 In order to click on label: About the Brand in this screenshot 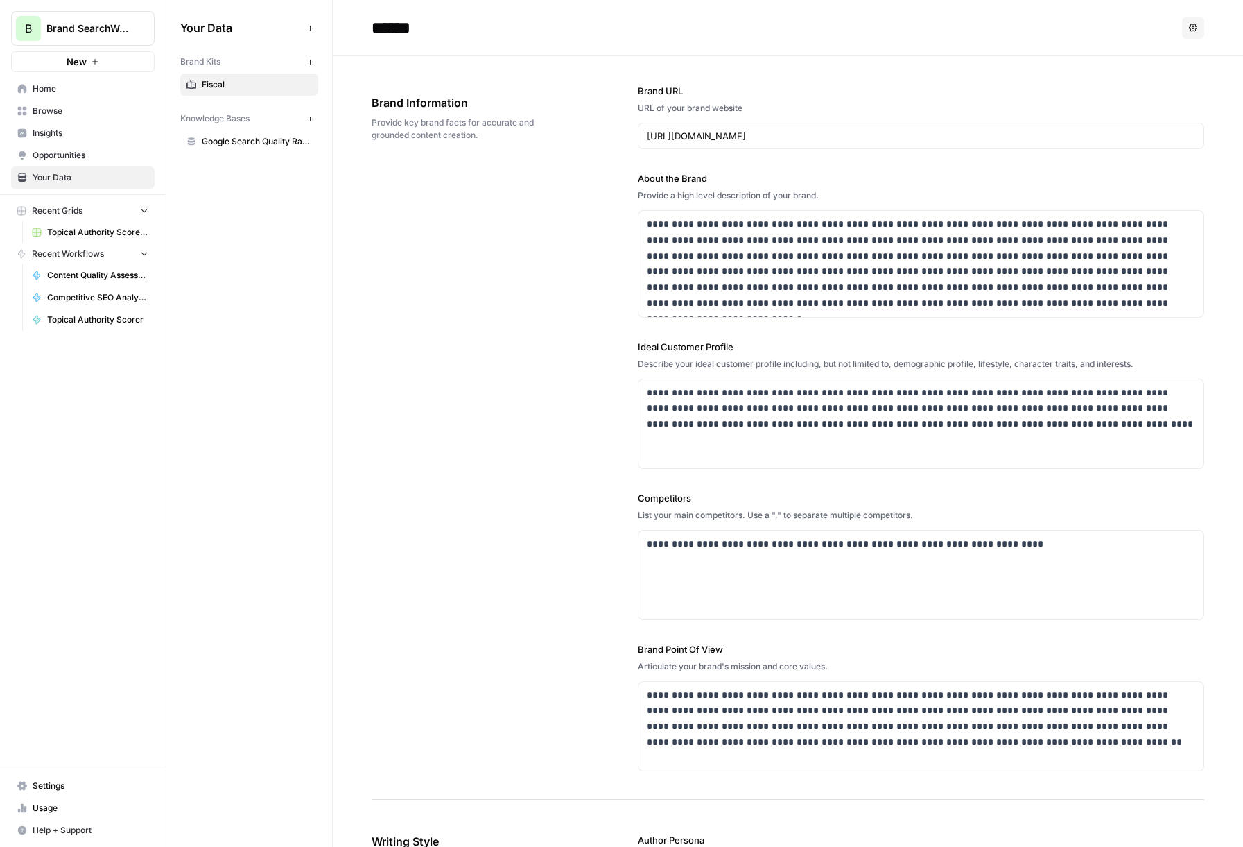, I will do `click(921, 178)`.